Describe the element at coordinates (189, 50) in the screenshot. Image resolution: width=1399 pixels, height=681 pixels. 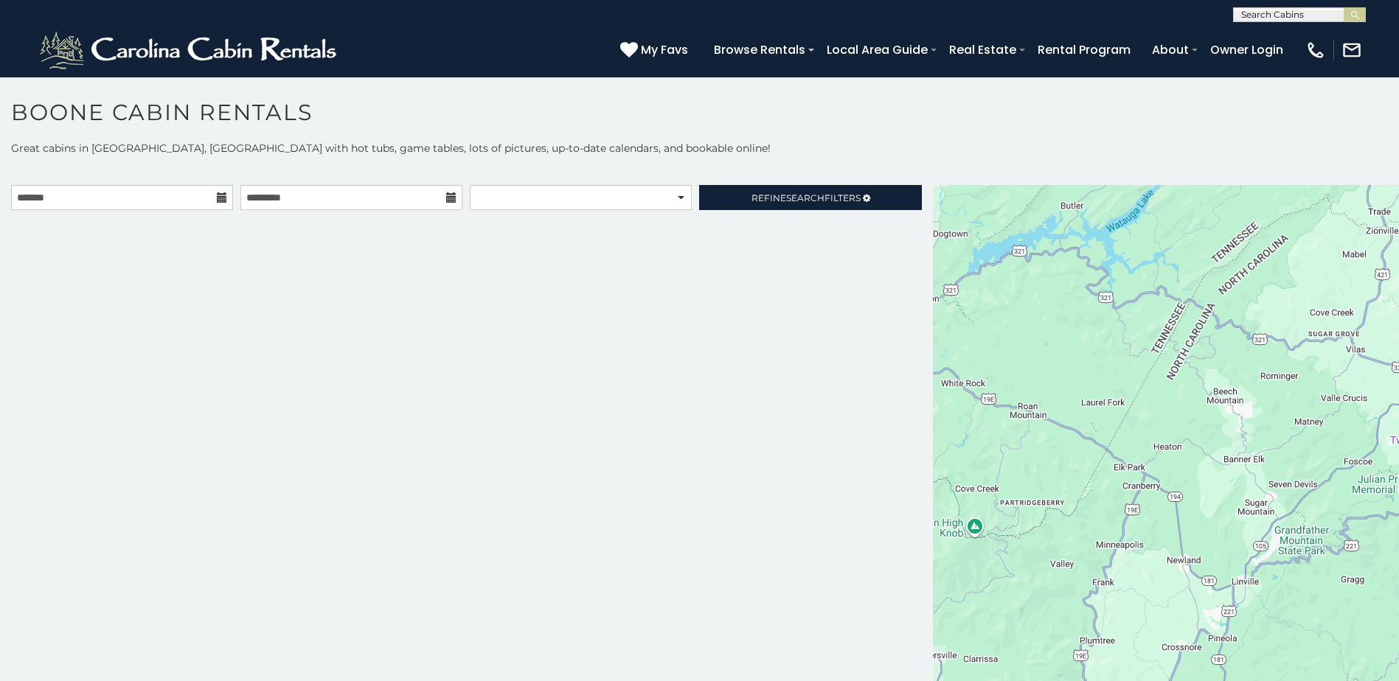
I see `img: White-1-2.png` at that location.